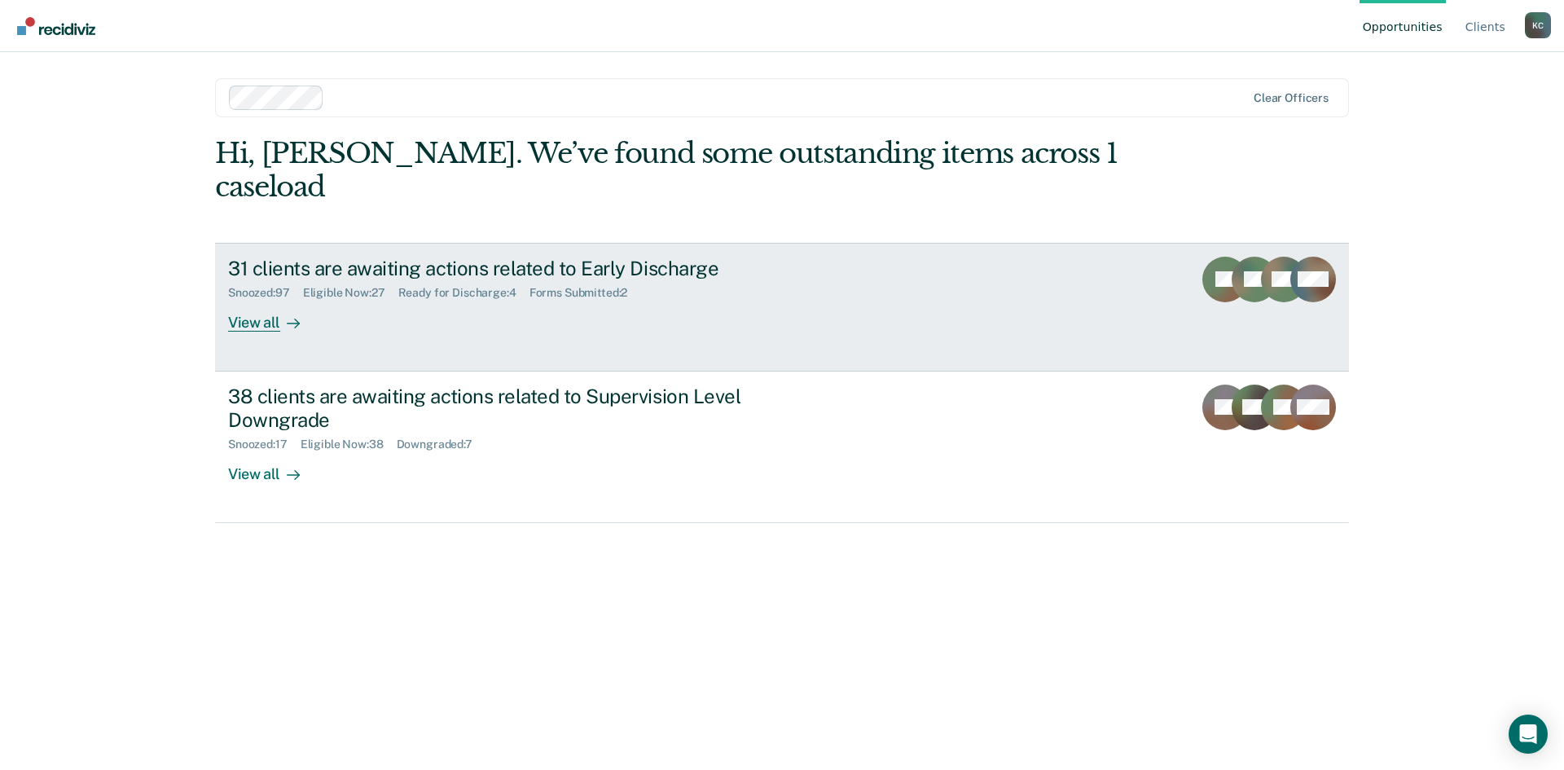  I want to click on div: Forms Submitted : 2, so click(585, 292).